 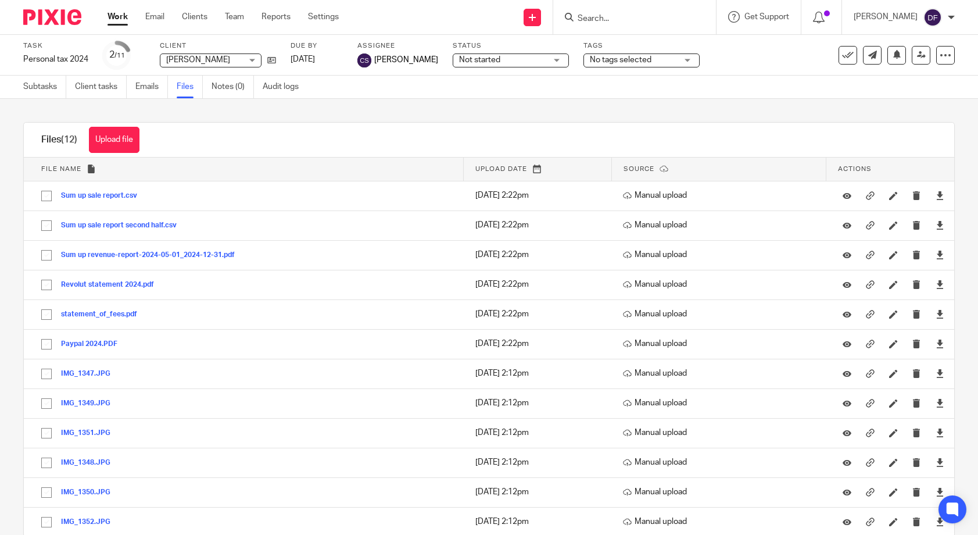 What do you see at coordinates (56, 59) in the screenshot?
I see `div: Personal tax 2024` at bounding box center [56, 59].